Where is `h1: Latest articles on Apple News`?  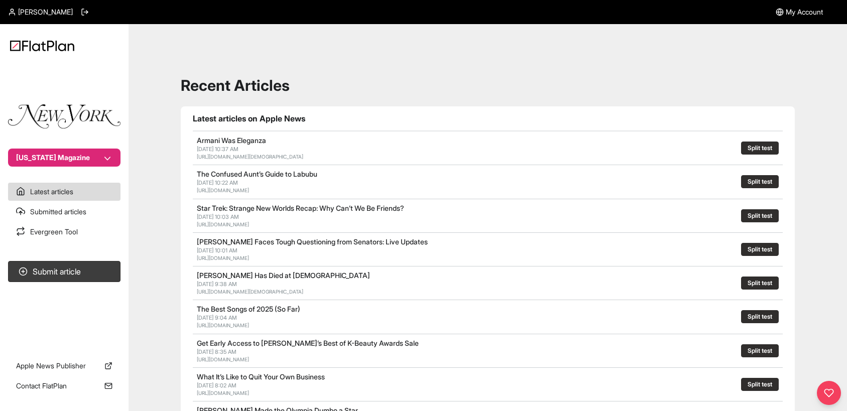 h1: Latest articles on Apple News is located at coordinates (488, 119).